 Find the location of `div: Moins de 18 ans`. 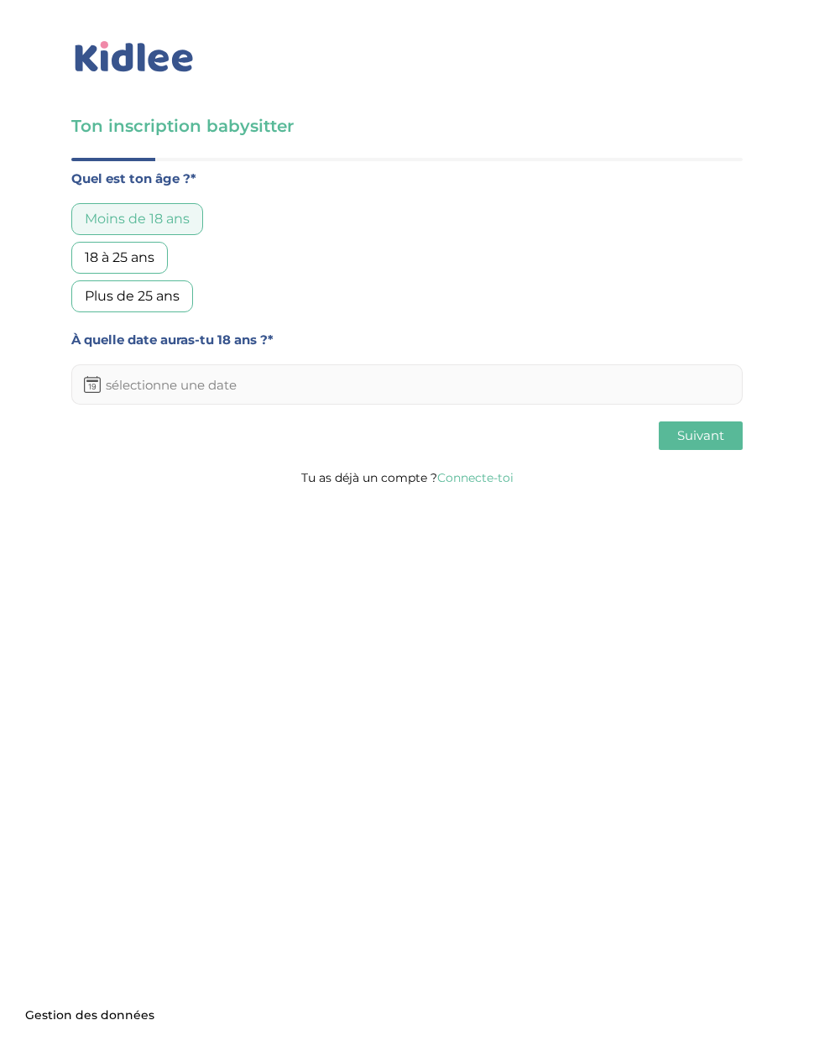

div: Moins de 18 ans is located at coordinates (137, 219).